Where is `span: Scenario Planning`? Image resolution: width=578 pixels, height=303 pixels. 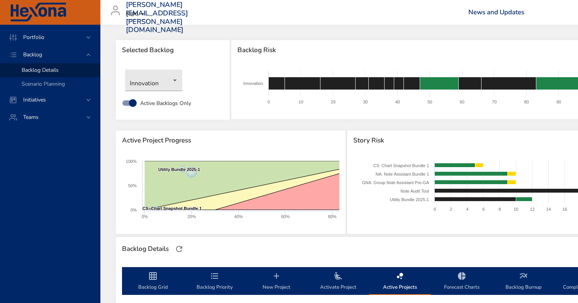 span: Scenario Planning is located at coordinates (43, 84).